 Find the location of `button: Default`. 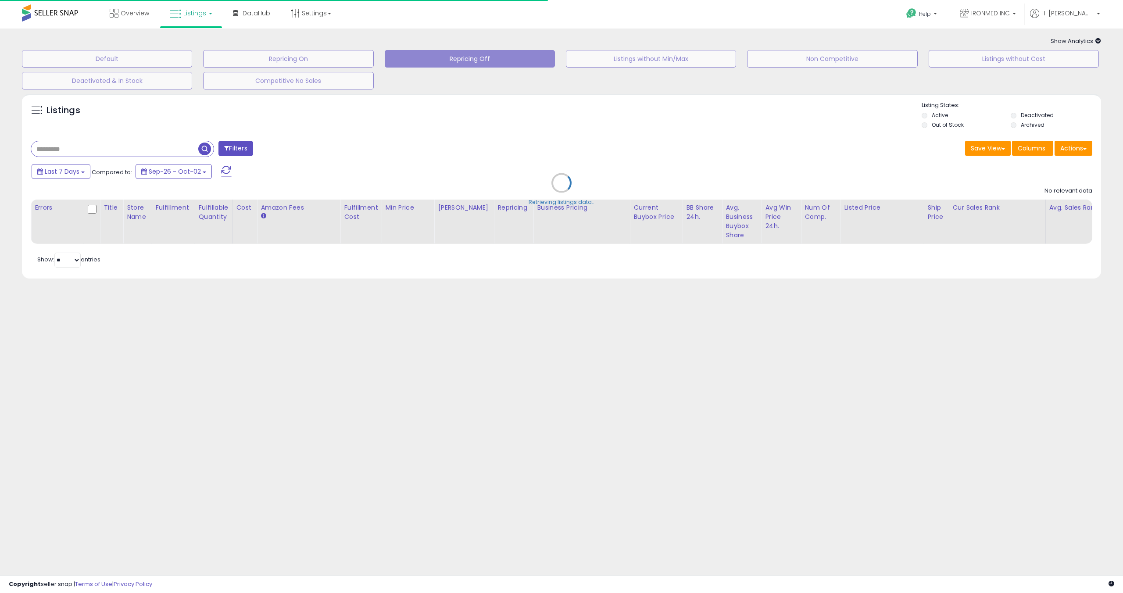

button: Default is located at coordinates (107, 59).